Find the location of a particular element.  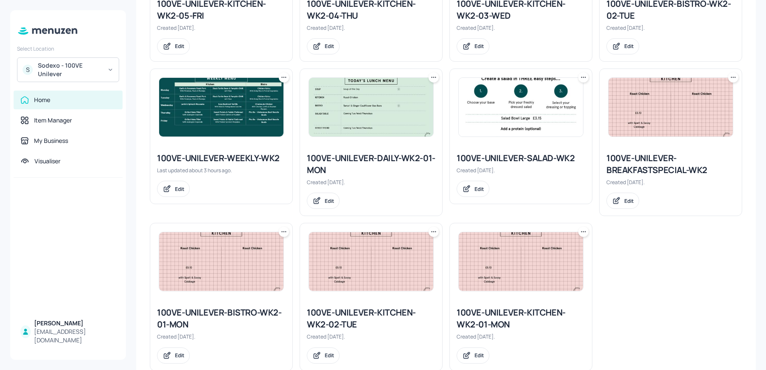

div: 100VE-UNILEVER-KITCHEN-WK2-02-TUE is located at coordinates (371, 319).